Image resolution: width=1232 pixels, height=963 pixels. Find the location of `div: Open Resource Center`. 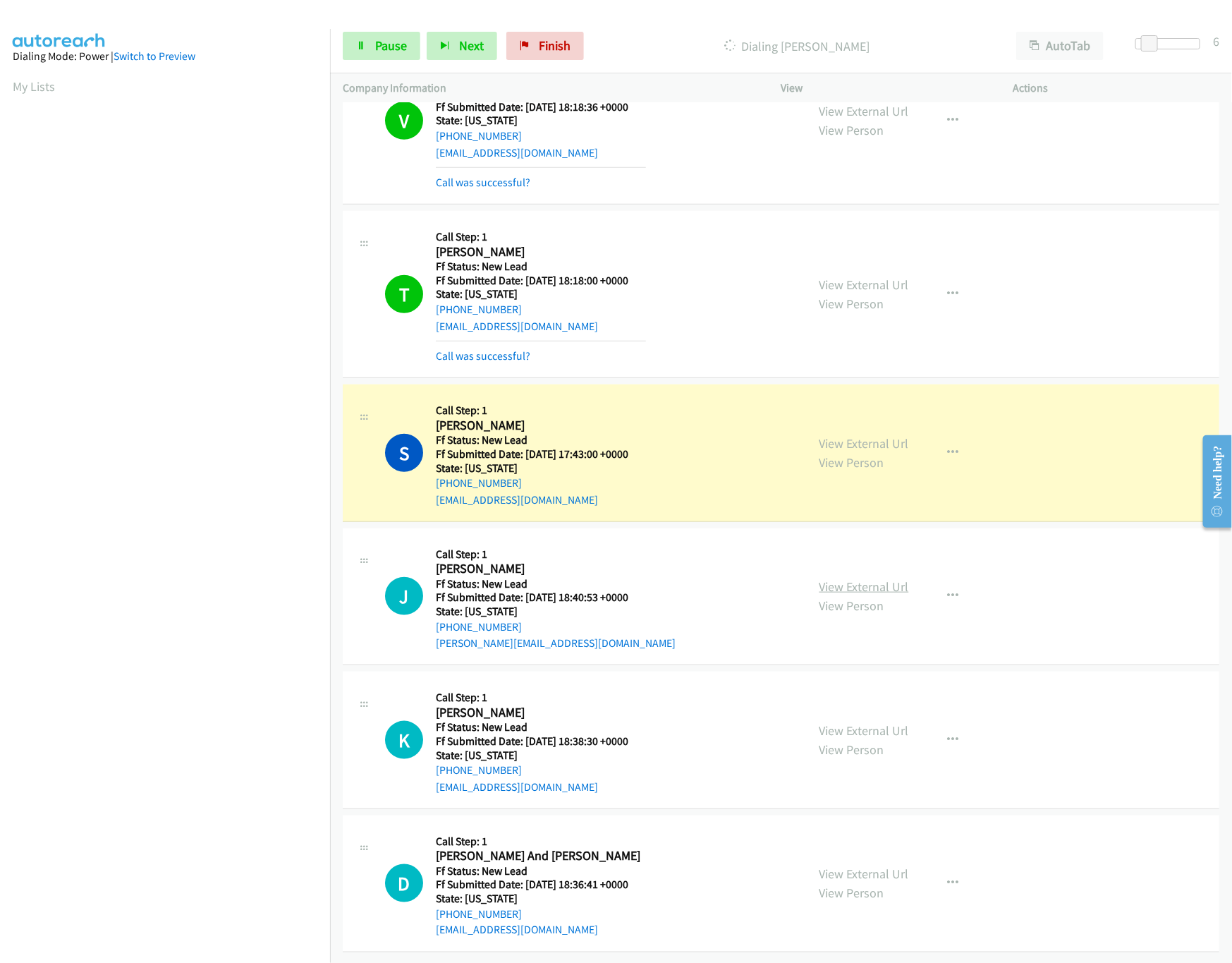

div: Open Resource Center is located at coordinates (26, 56).